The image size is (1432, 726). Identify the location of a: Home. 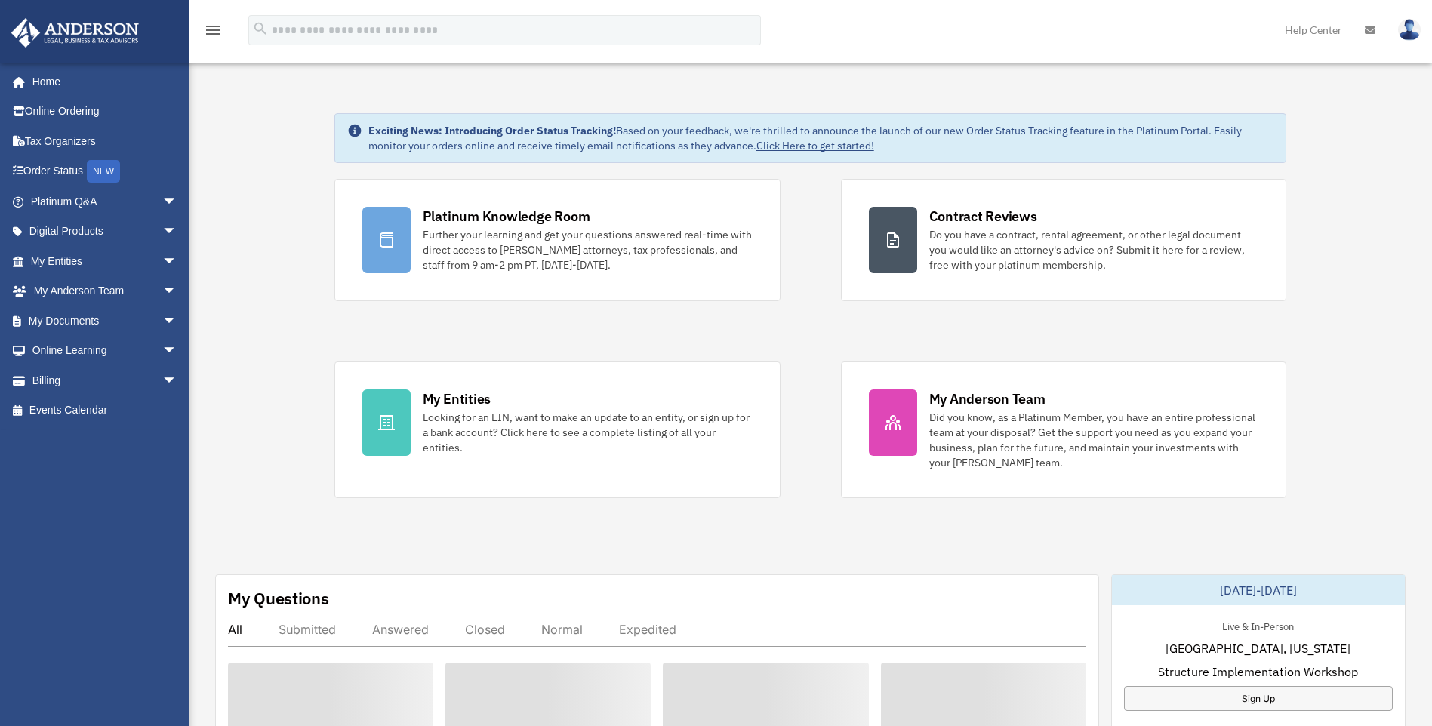
(101, 82).